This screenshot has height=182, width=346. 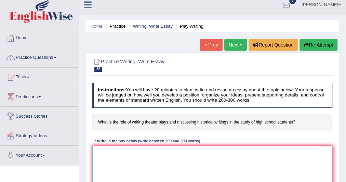 I want to click on a: « Prev, so click(x=211, y=45).